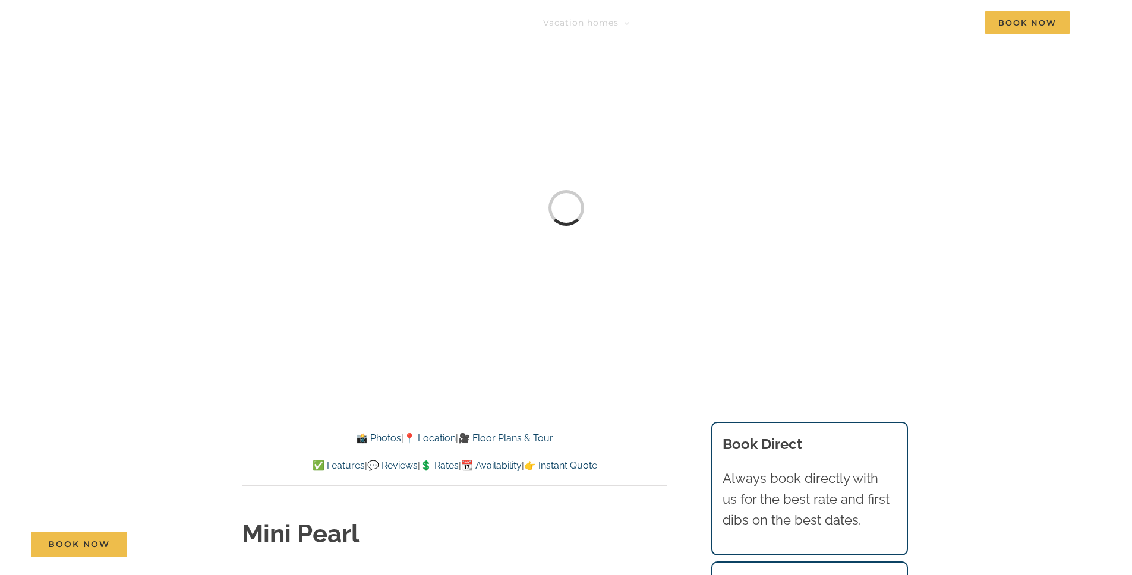 This screenshot has height=575, width=1132. Describe the element at coordinates (439, 465) in the screenshot. I see `a: 💲 Rates` at that location.